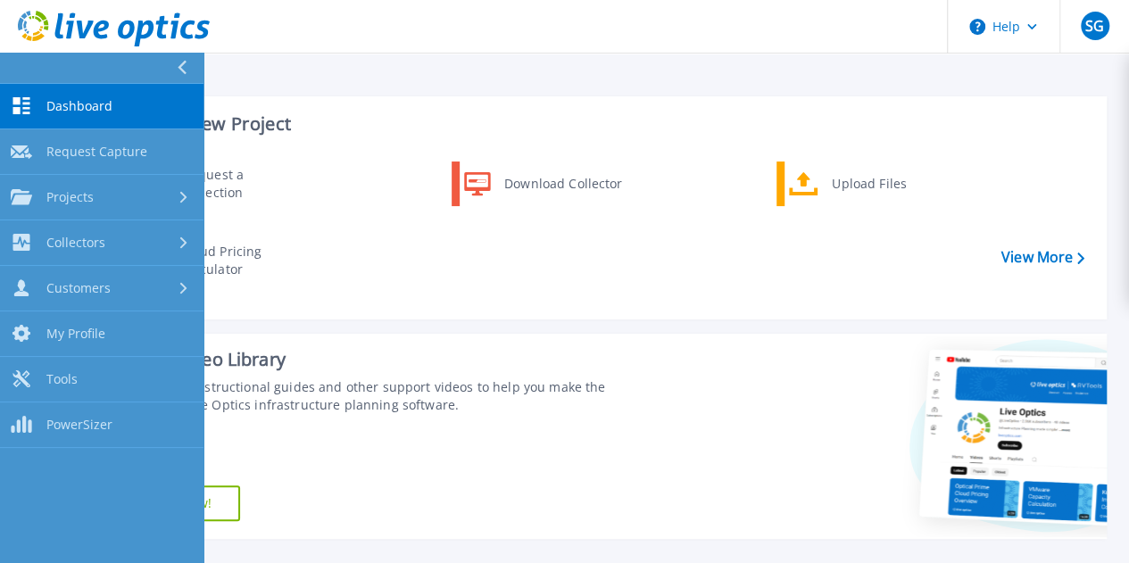  I want to click on div: Request a Collection, so click(239, 184).